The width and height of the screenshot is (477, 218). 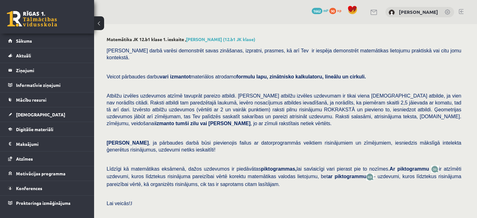 What do you see at coordinates (47, 144) in the screenshot?
I see `a: Maksājumi` at bounding box center [47, 144].